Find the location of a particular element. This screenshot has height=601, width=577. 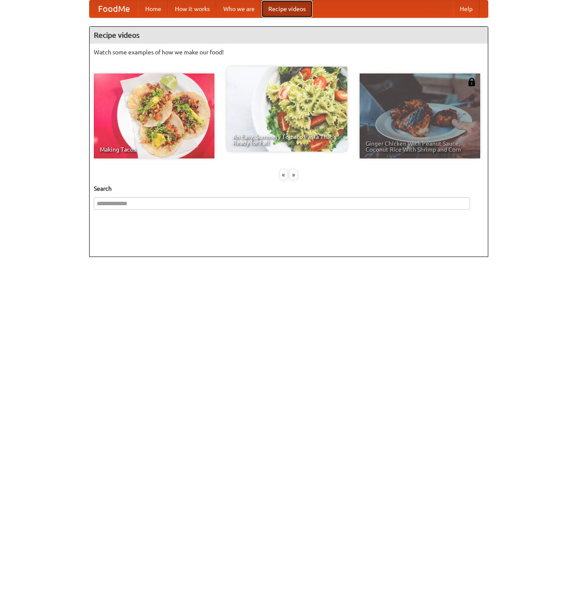

span: An Easy, Summery Tomato Pasta That's Ready for Fall is located at coordinates (287, 140).